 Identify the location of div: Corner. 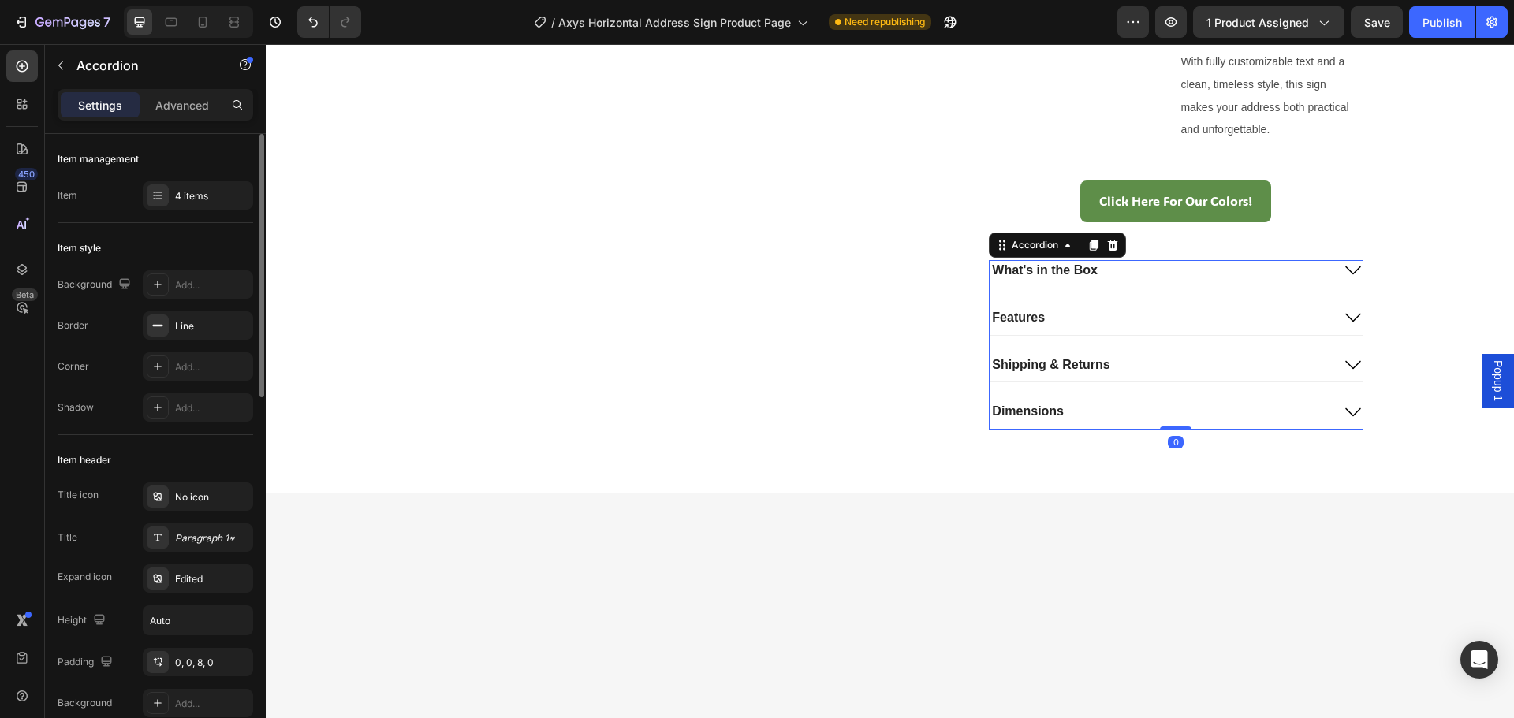
(73, 367).